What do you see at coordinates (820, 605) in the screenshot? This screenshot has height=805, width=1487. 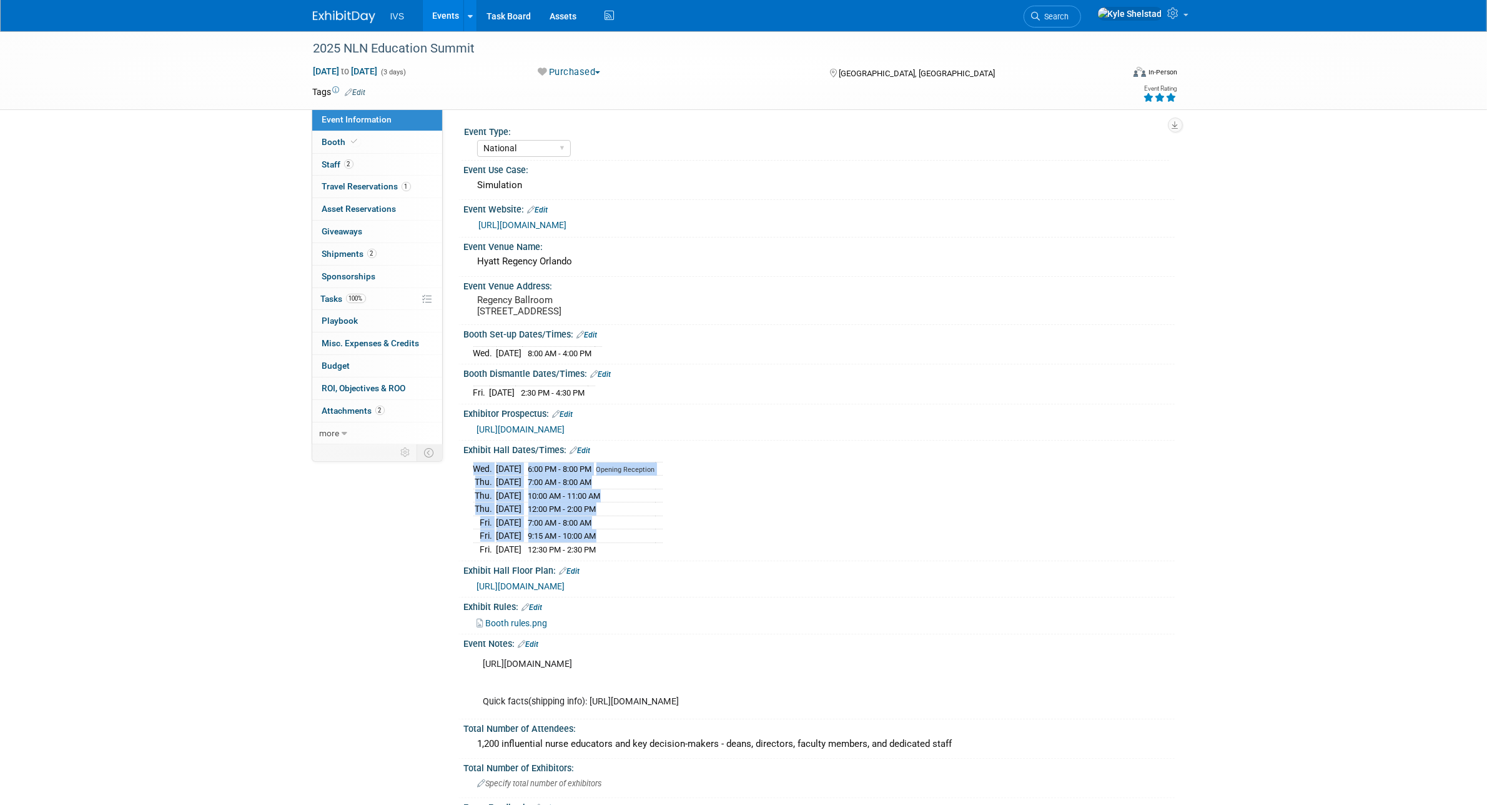 I see `div: Exhibit Rules:` at bounding box center [820, 605].